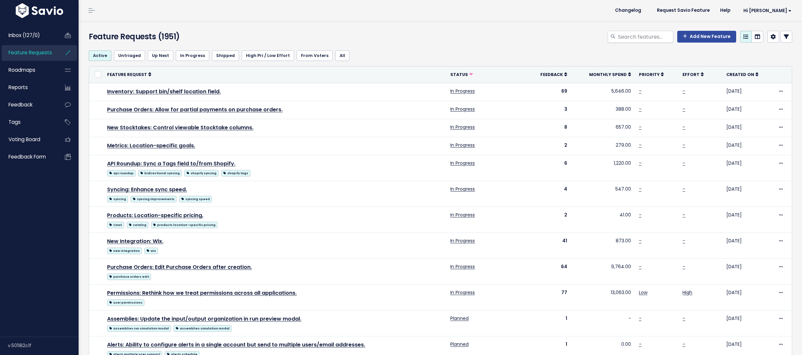 The width and height of the screenshot is (802, 355). Describe the element at coordinates (236, 344) in the screenshot. I see `a: Alerts: Ability to configure alerts in a single account but send to multiple users/email addresses.` at that location.